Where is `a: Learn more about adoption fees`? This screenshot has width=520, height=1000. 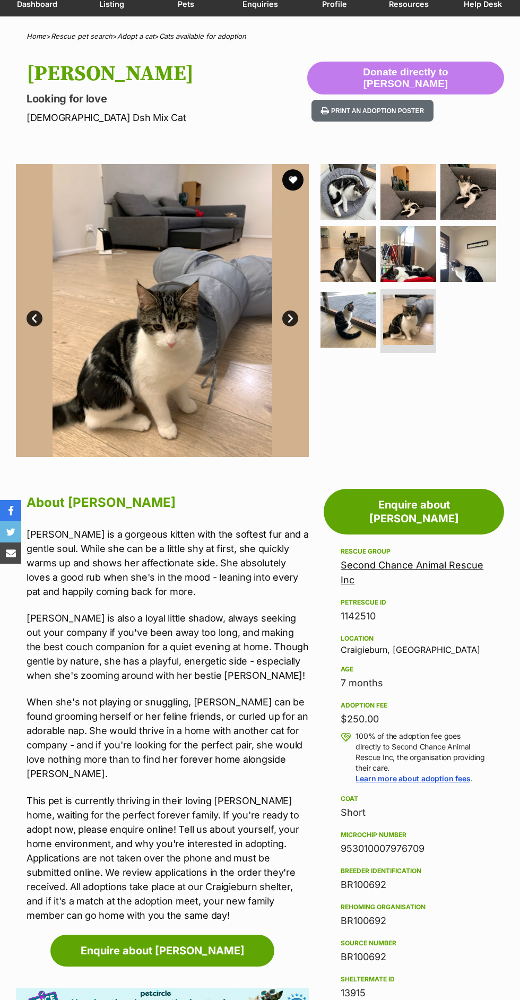 a: Learn more about adoption fees is located at coordinates (413, 778).